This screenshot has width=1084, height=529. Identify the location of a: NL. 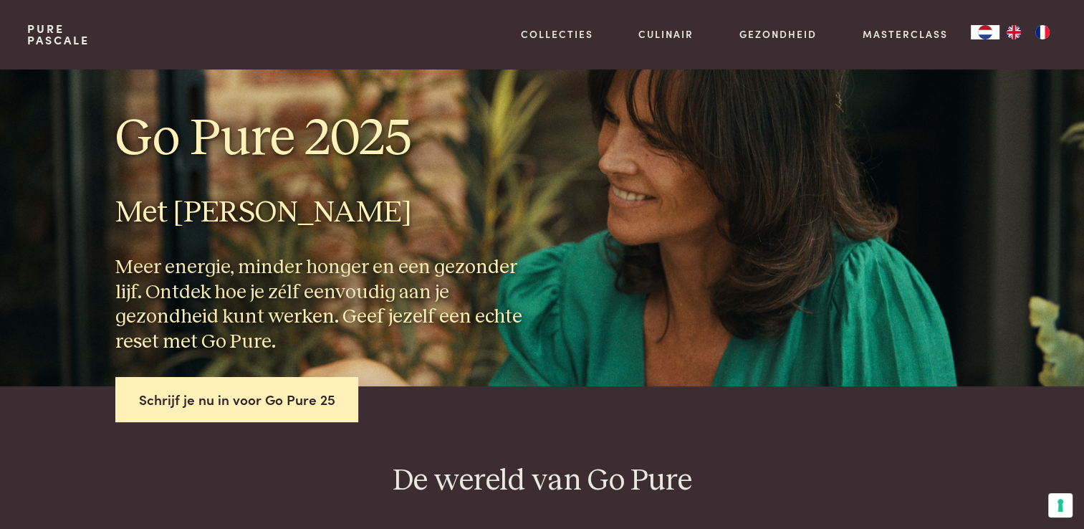
(985, 32).